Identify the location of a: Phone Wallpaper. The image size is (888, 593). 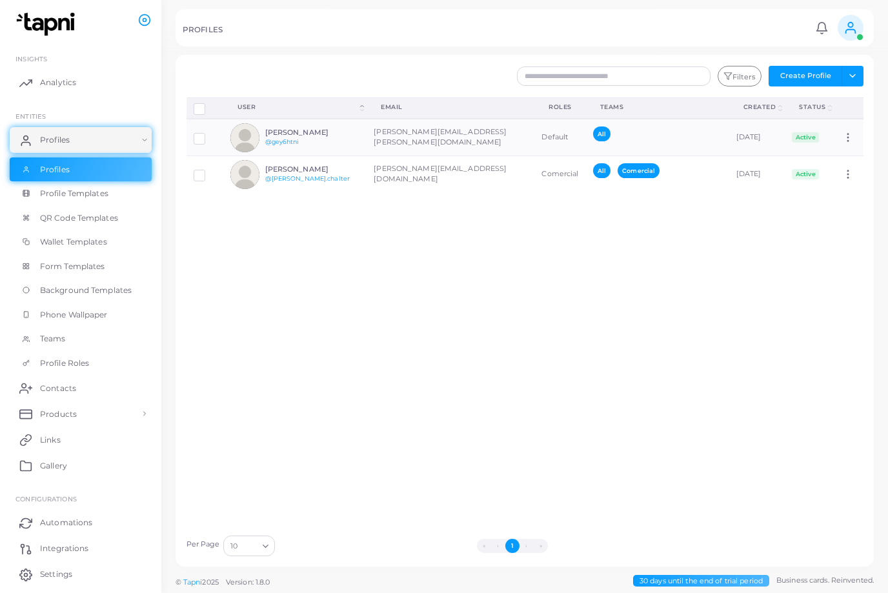
(81, 315).